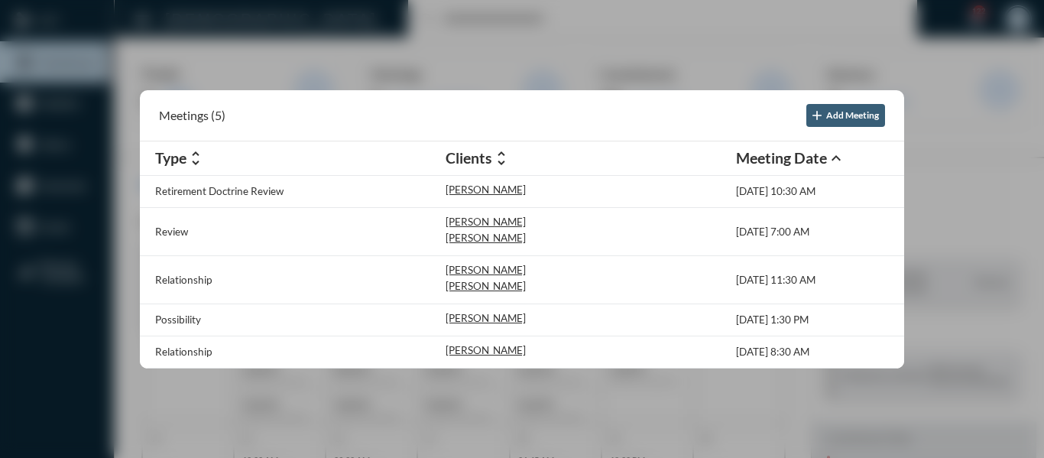 Image resolution: width=1044 pixels, height=458 pixels. What do you see at coordinates (468, 157) in the screenshot?
I see `h2: Clients` at bounding box center [468, 157].